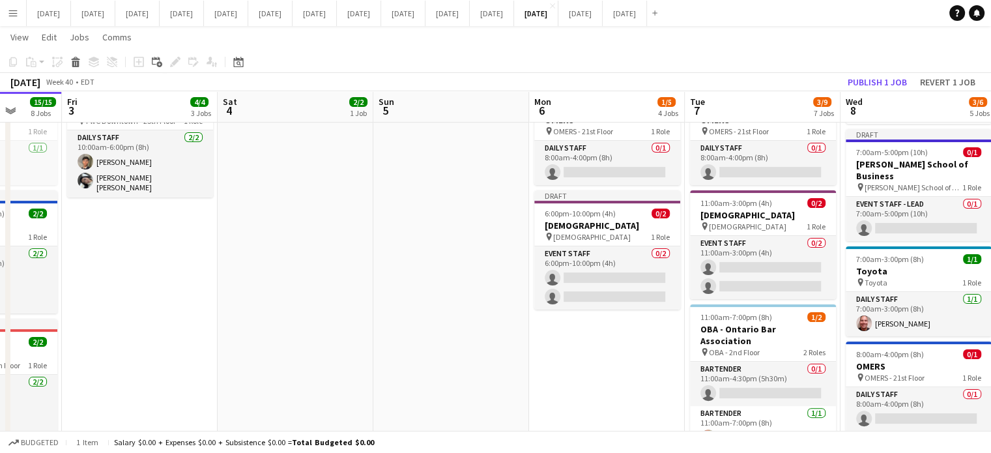  Describe the element at coordinates (980, 113) in the screenshot. I see `div: 5 Jobs` at that location.